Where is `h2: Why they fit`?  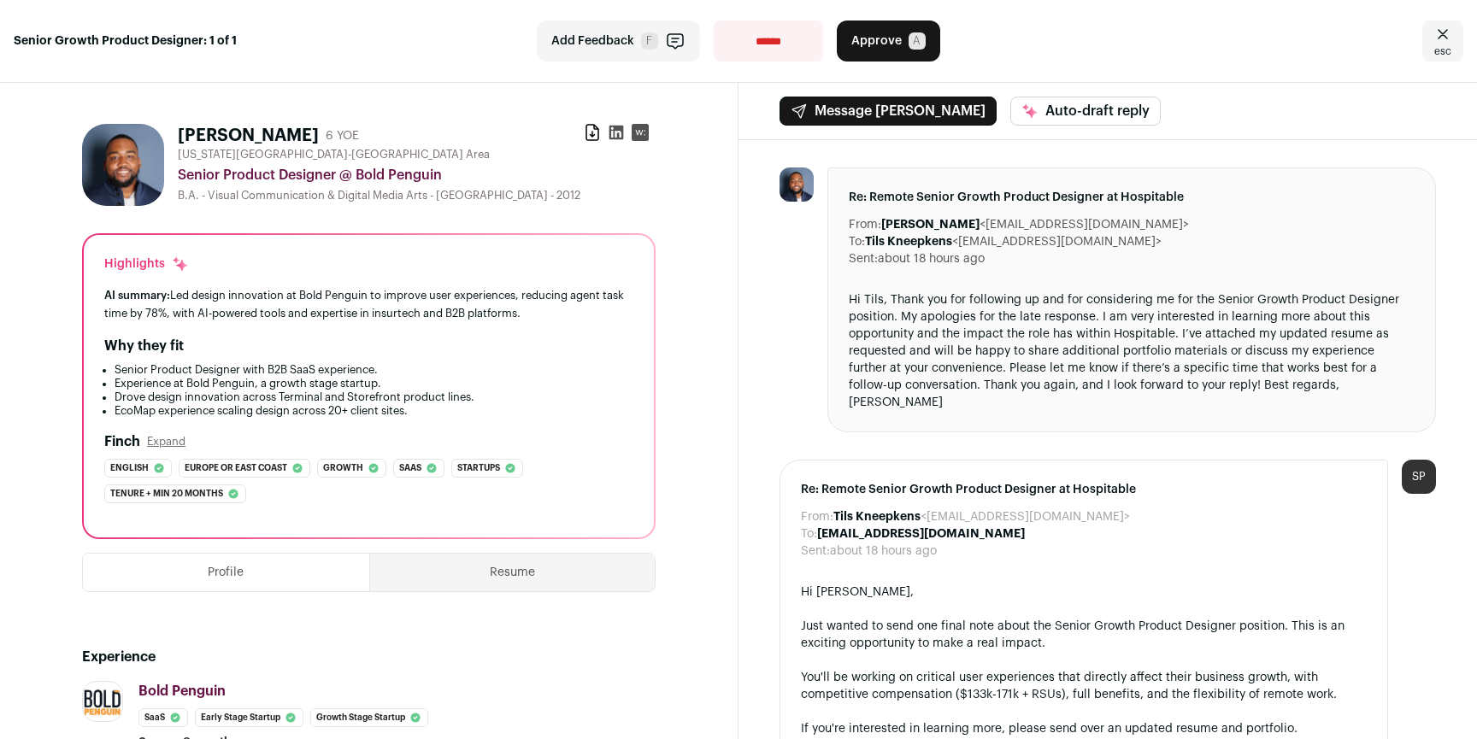
h2: Why they fit is located at coordinates (144, 346).